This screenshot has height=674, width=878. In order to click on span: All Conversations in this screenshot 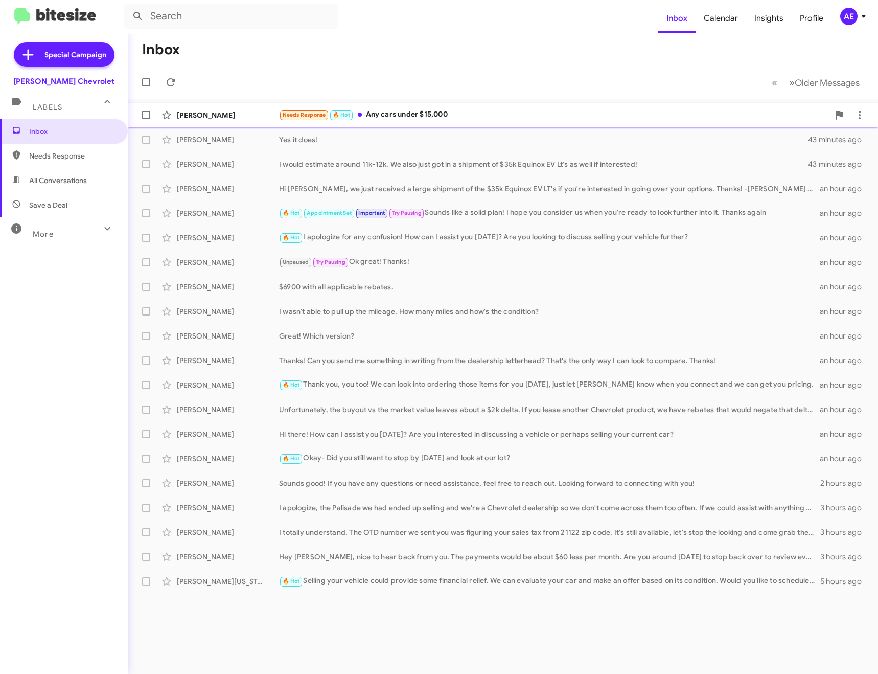, I will do `click(58, 180)`.